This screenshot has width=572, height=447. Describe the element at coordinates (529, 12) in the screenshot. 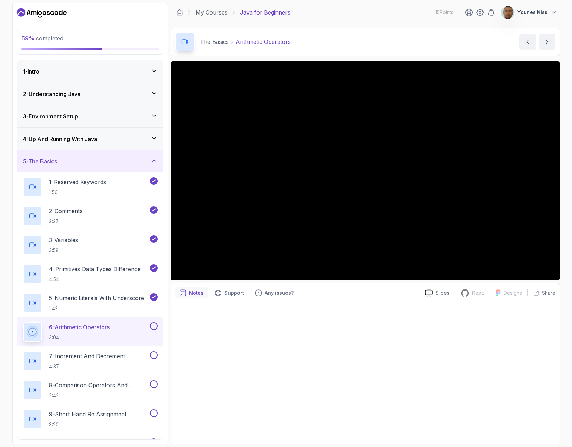

I see `button: user profile imageYounes Kiss` at that location.